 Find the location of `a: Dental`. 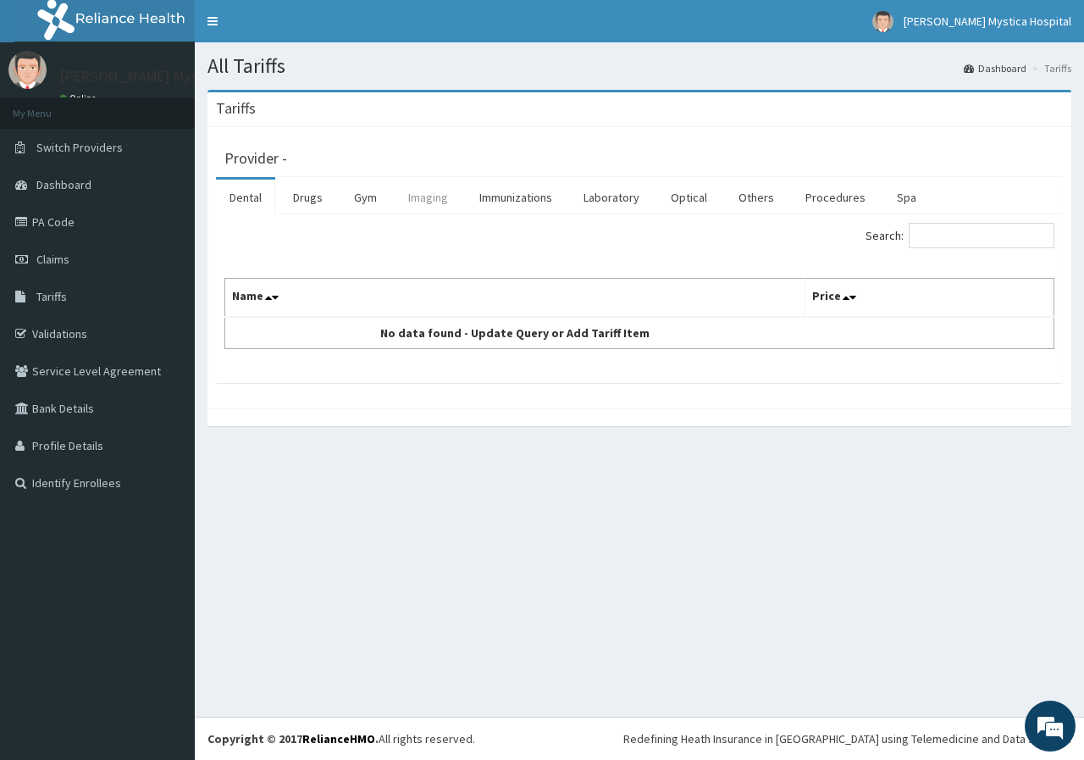

a: Dental is located at coordinates (246, 197).